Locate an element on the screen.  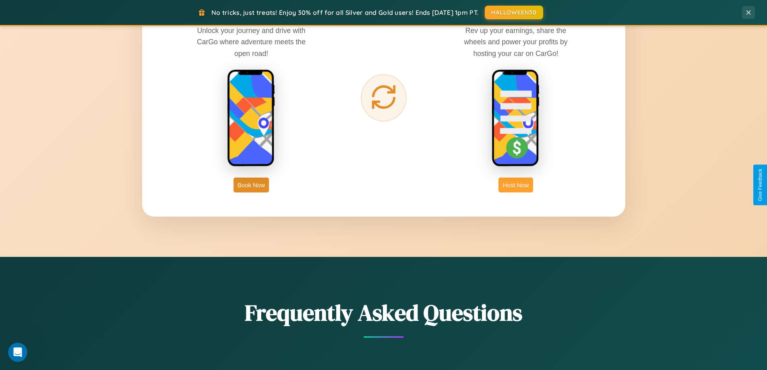
p: Rev up your earnings, share the wheels and power your profits by hosting your car on CarGo! is located at coordinates (516, 42).